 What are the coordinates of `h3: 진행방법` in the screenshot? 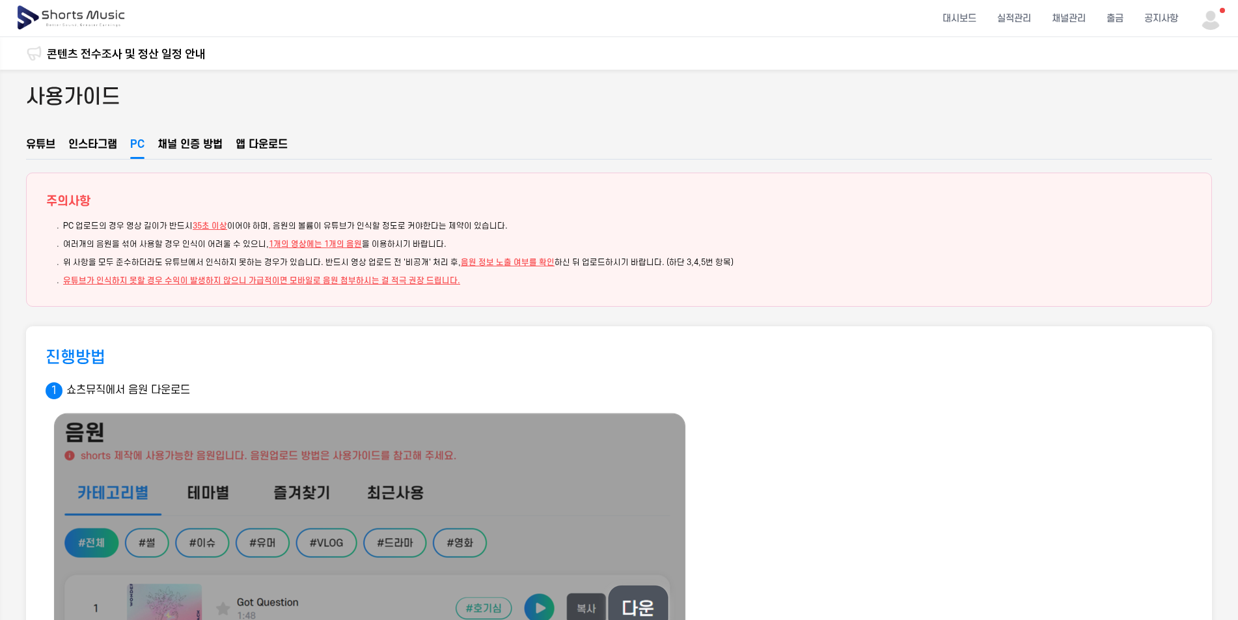 It's located at (76, 357).